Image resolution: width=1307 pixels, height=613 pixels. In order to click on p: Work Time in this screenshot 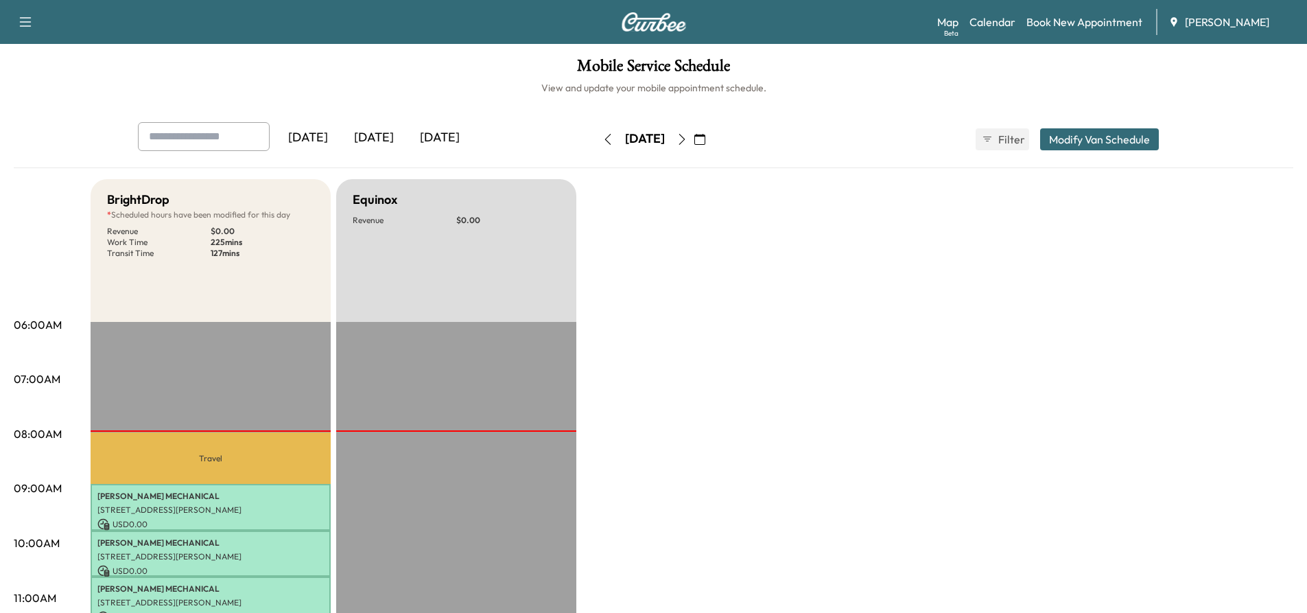, I will do `click(158, 242)`.